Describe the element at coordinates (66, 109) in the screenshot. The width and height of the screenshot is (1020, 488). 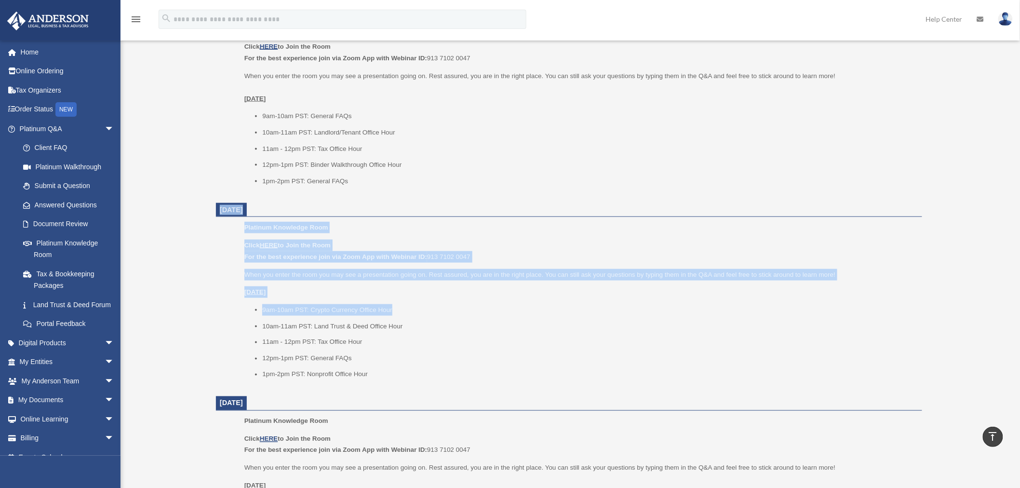
I see `div: NEW` at that location.